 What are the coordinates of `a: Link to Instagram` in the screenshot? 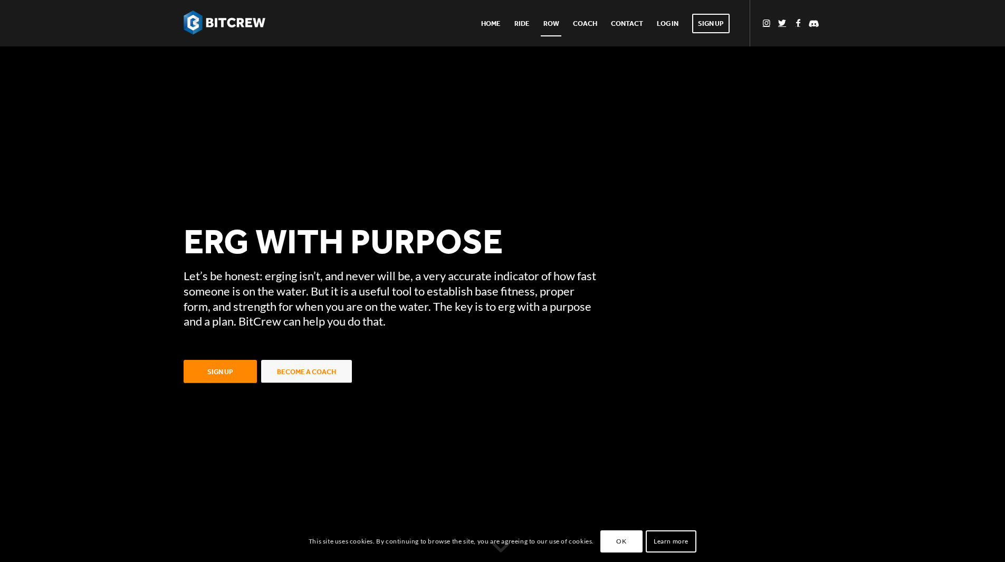 It's located at (767, 23).